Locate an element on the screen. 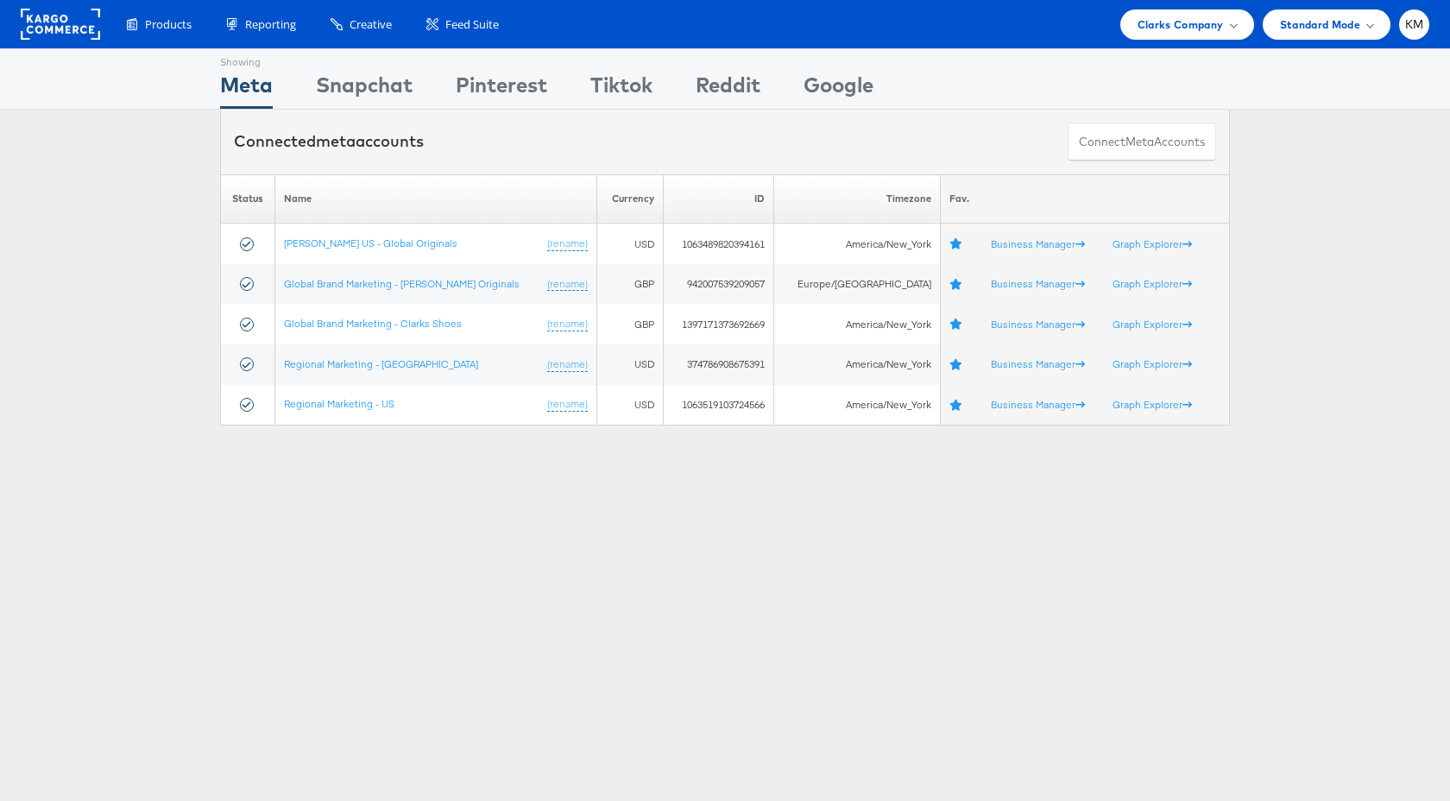 The height and width of the screenshot is (801, 1450). span: Products is located at coordinates (168, 24).